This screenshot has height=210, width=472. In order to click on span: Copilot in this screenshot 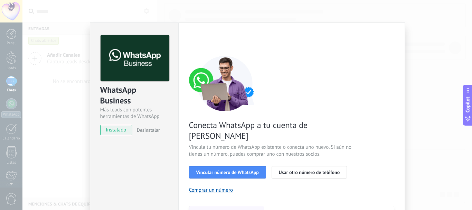, I will do `click(468, 104)`.